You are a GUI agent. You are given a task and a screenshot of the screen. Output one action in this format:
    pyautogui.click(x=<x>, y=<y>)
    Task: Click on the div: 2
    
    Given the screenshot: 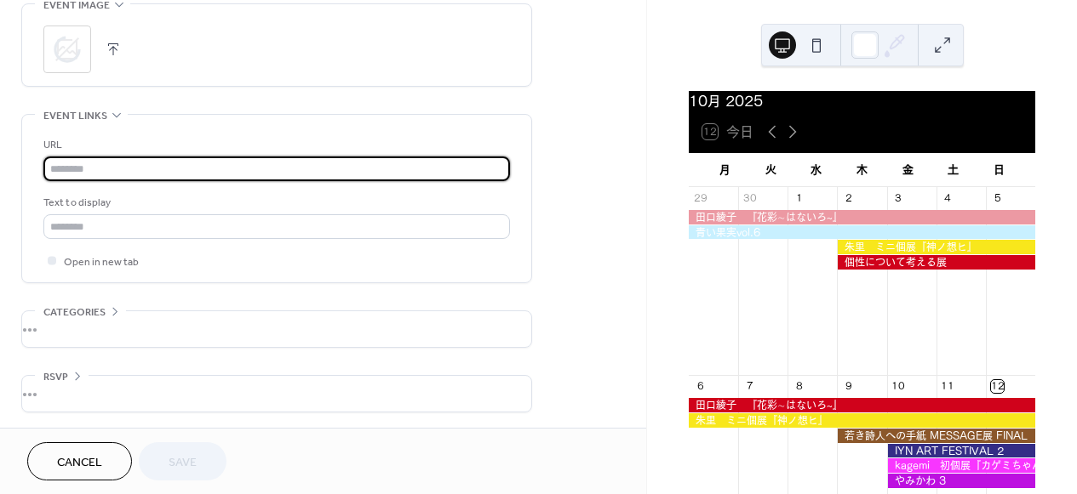 What is the action you would take?
    pyautogui.click(x=848, y=198)
    